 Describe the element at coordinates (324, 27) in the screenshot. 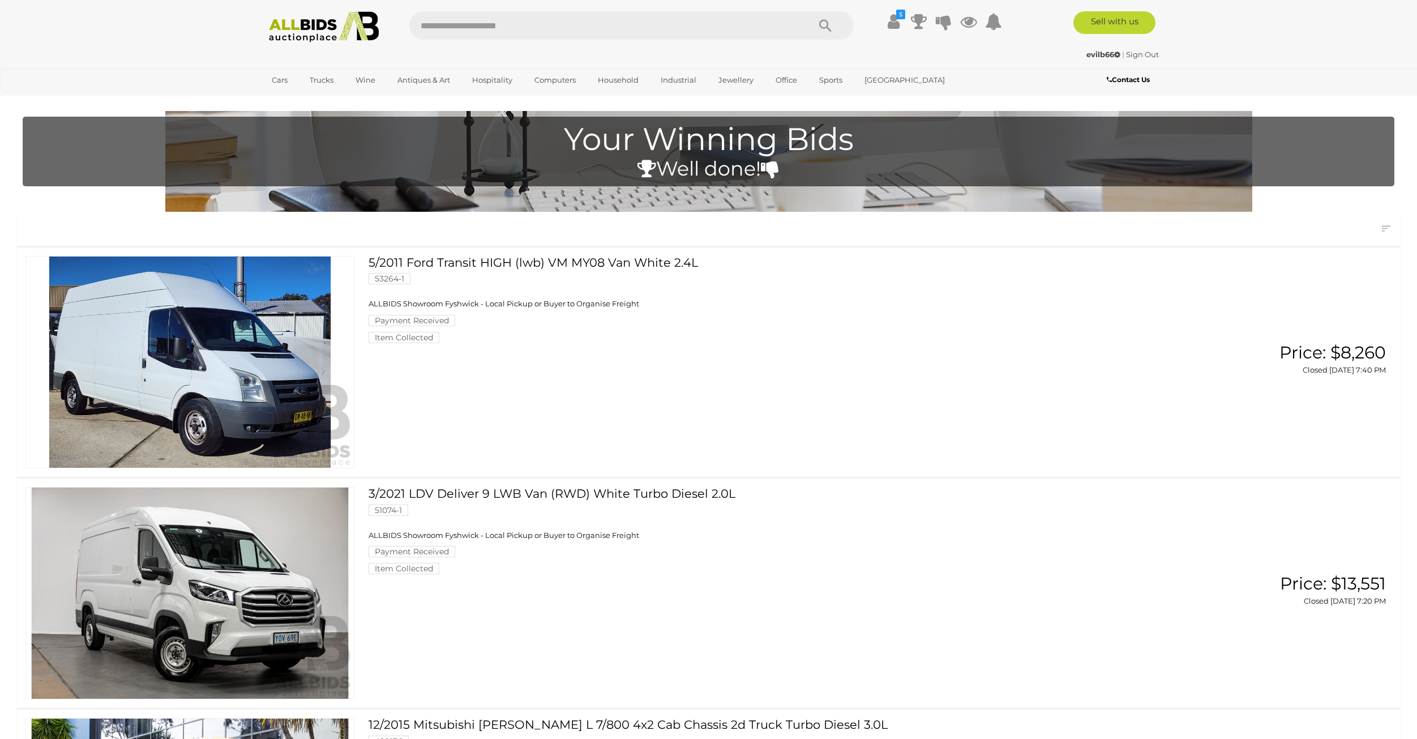

I see `img: Allbids.com.au` at that location.